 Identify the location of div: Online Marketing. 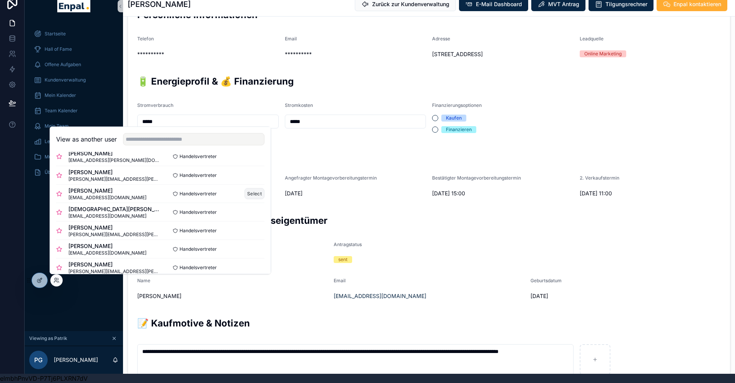
(602, 54).